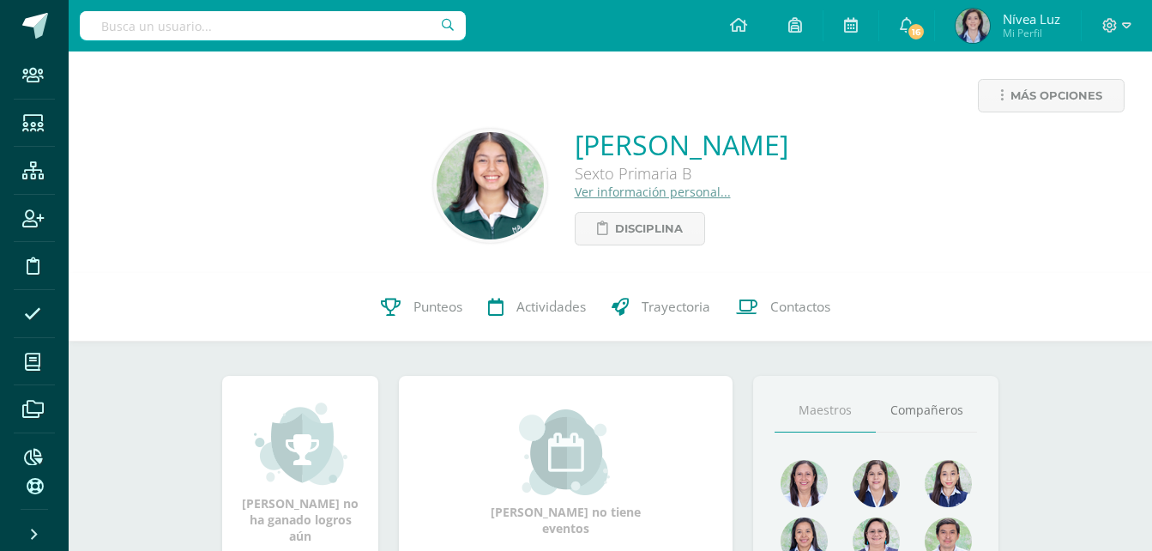  What do you see at coordinates (273, 26) in the screenshot?
I see `input: Busca un usuario...` at bounding box center [273, 26].